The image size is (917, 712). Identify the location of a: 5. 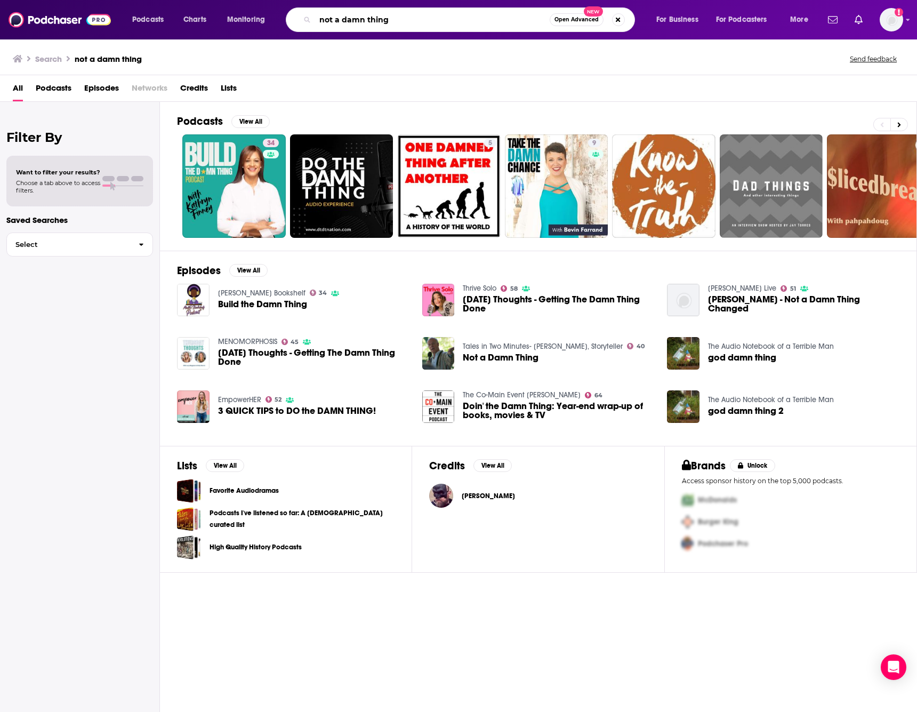
(490, 143).